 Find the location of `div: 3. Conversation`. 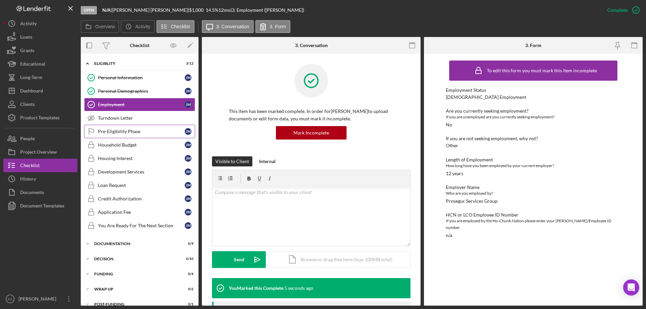

div: 3. Conversation is located at coordinates (311, 45).